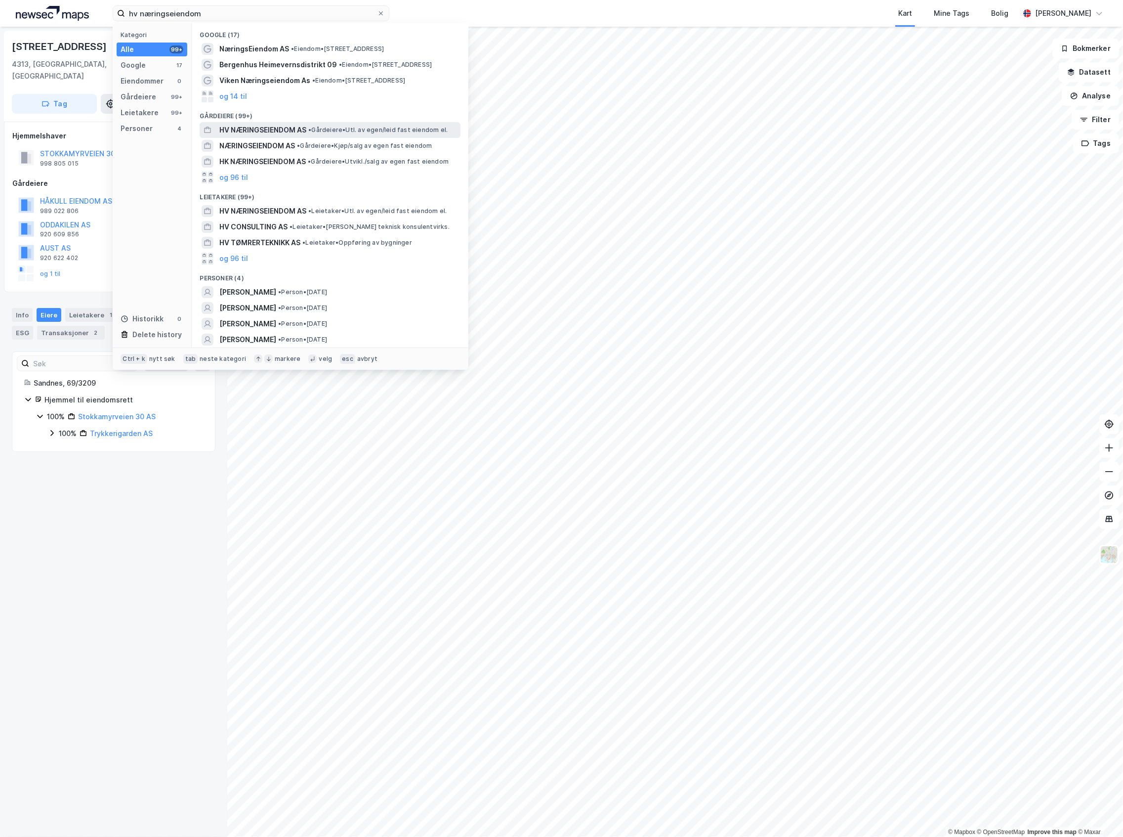  What do you see at coordinates (1052, 832) in the screenshot?
I see `a: Improve this map` at bounding box center [1052, 832].